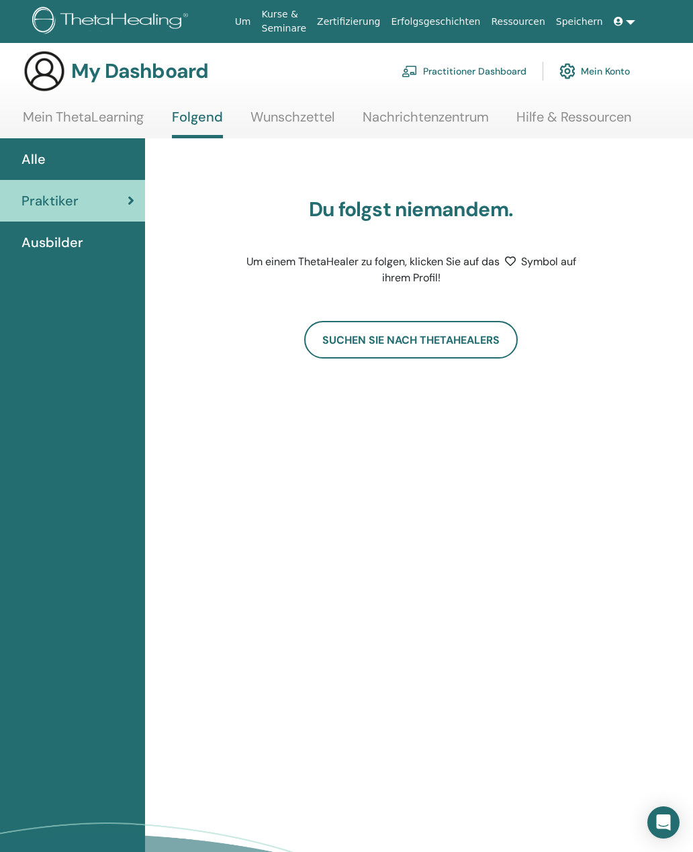 This screenshot has height=852, width=693. What do you see at coordinates (409, 71) in the screenshot?
I see `img: chalkboard-teacher.svg` at bounding box center [409, 71].